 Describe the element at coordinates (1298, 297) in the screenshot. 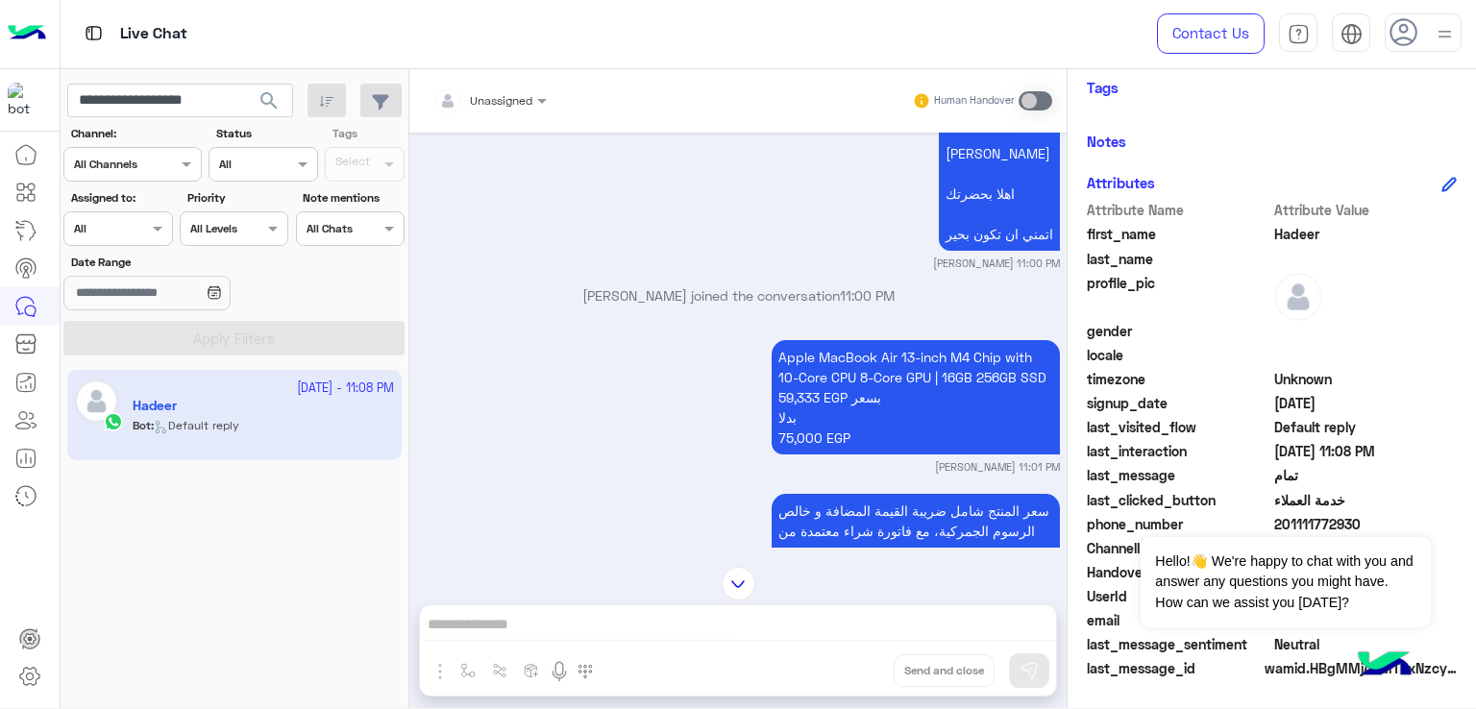

I see `img: defaultAdmin.png` at that location.